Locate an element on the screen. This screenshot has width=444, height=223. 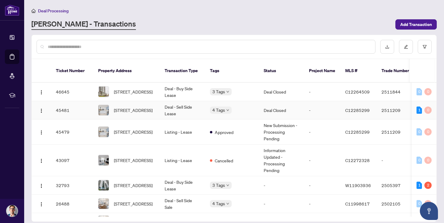
th: Status is located at coordinates (282, 71).